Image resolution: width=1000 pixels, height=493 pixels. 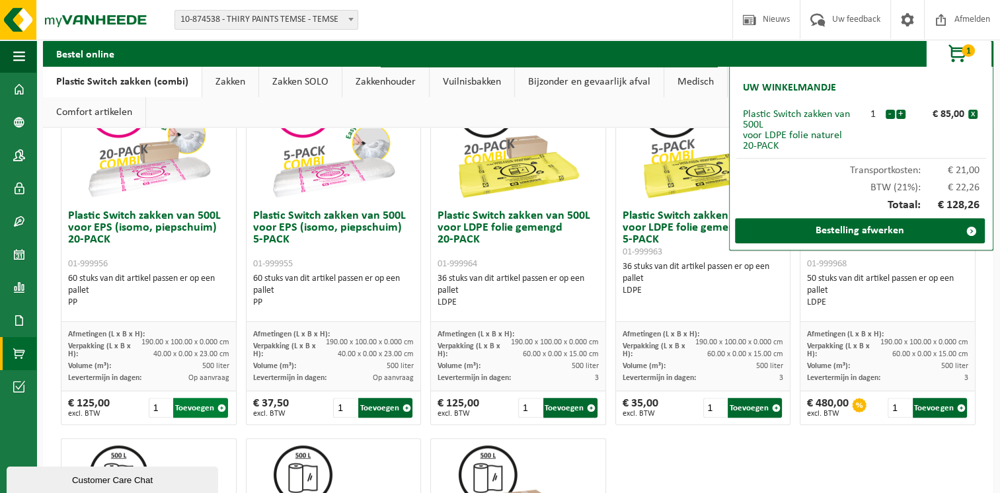 What do you see at coordinates (375, 354) in the screenshot?
I see `span: 40.00 x 0.00 x 23.00 cm` at bounding box center [375, 354].